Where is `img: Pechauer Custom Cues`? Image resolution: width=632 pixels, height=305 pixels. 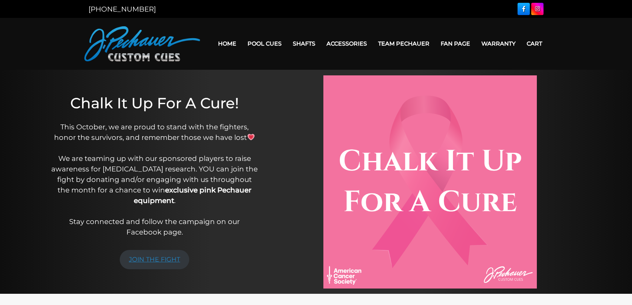 img: Pechauer Custom Cues is located at coordinates (142, 44).